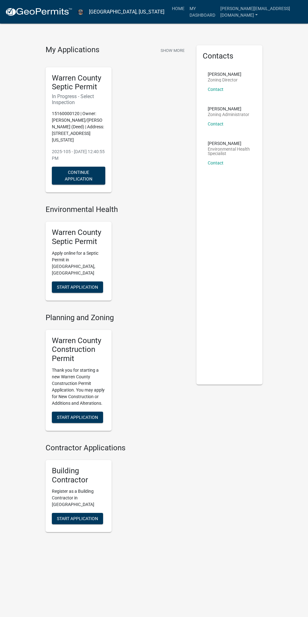  What do you see at coordinates (173, 50) in the screenshot?
I see `button: Show More` at bounding box center [173, 50].